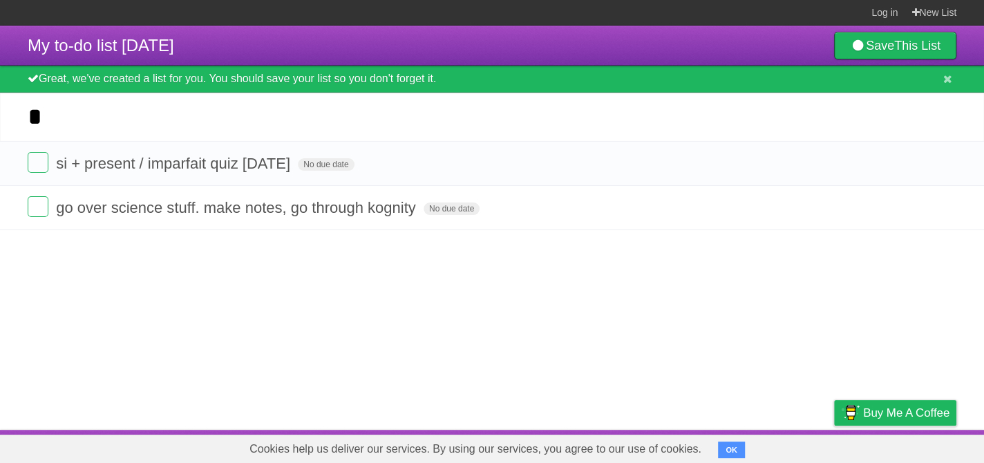 The height and width of the screenshot is (463, 984). Describe the element at coordinates (731, 450) in the screenshot. I see `button: OK` at that location.